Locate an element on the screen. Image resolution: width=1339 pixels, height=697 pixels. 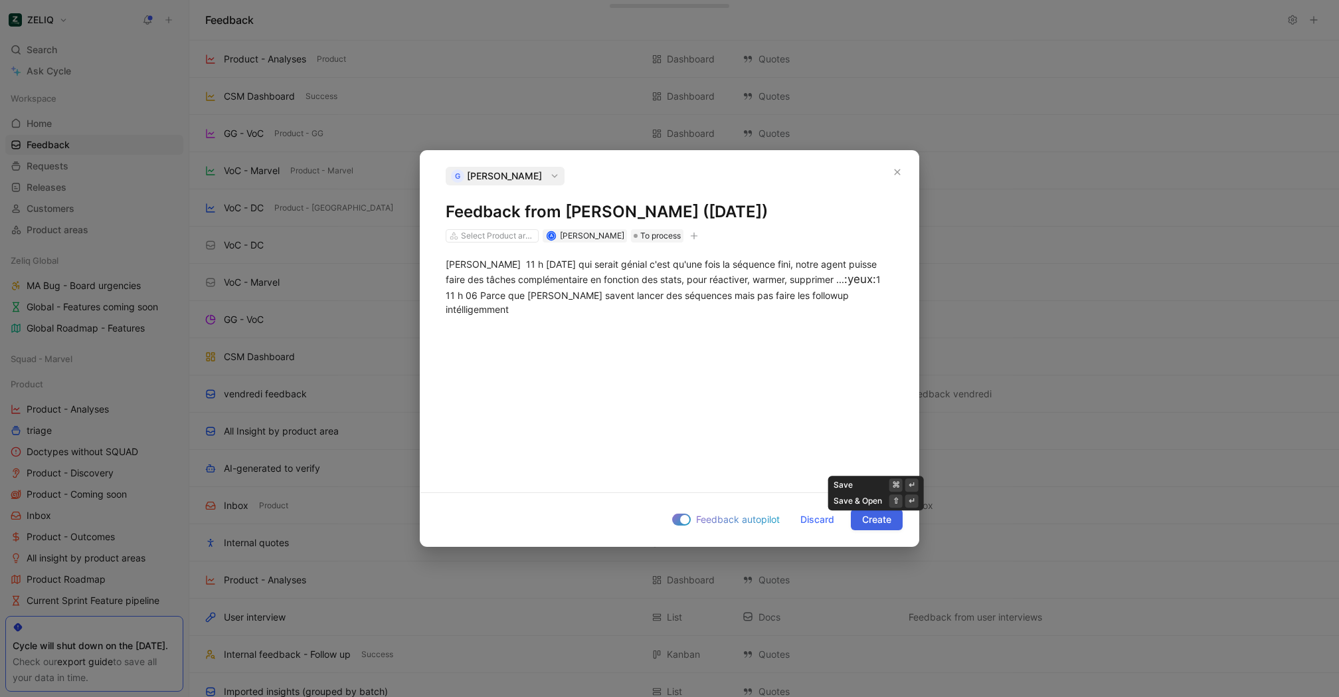
button: Create is located at coordinates (877, 519).